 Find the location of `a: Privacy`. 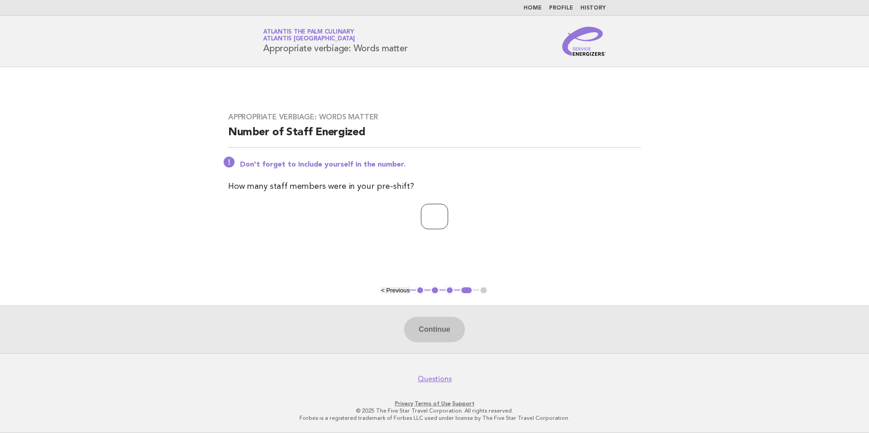

a: Privacy is located at coordinates (404, 404).